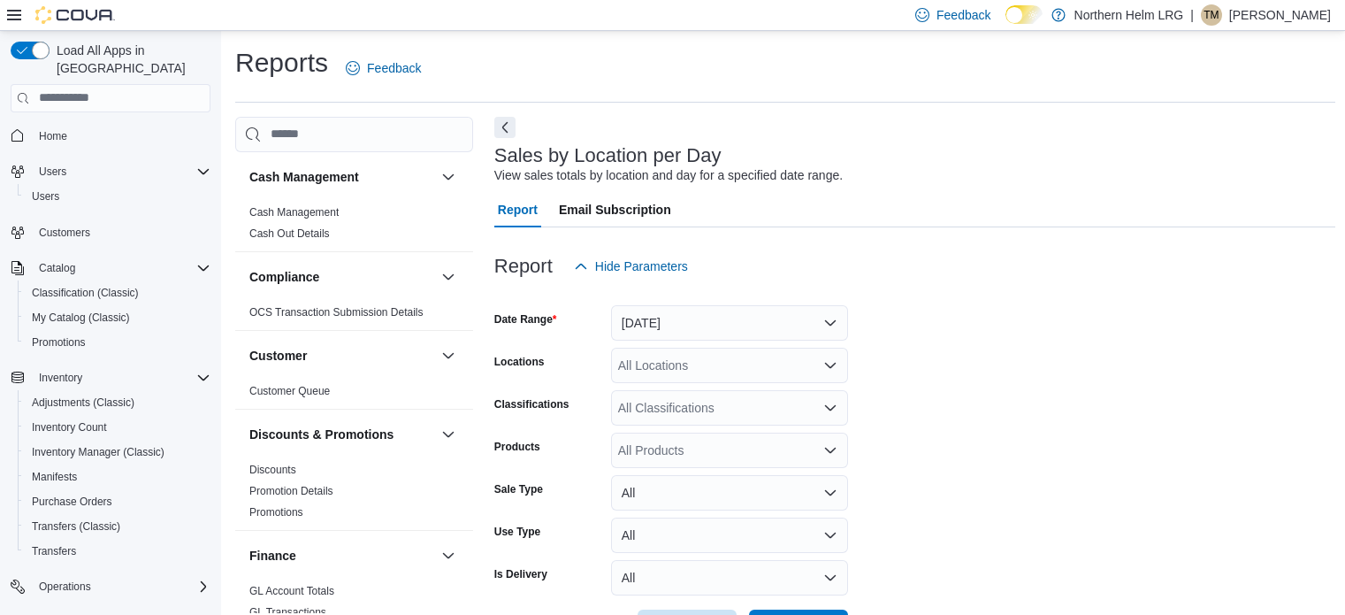  What do you see at coordinates (45, 196) in the screenshot?
I see `a: Users` at bounding box center [45, 196].